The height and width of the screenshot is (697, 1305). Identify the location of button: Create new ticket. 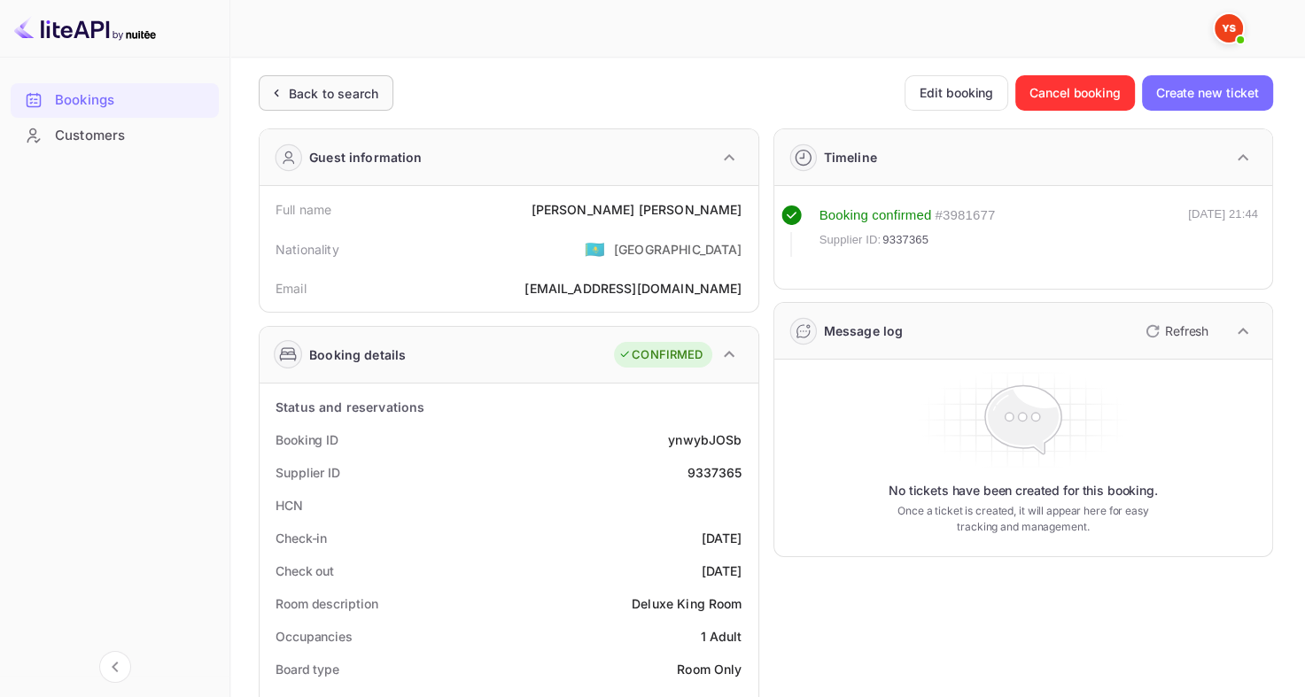
(1208, 93).